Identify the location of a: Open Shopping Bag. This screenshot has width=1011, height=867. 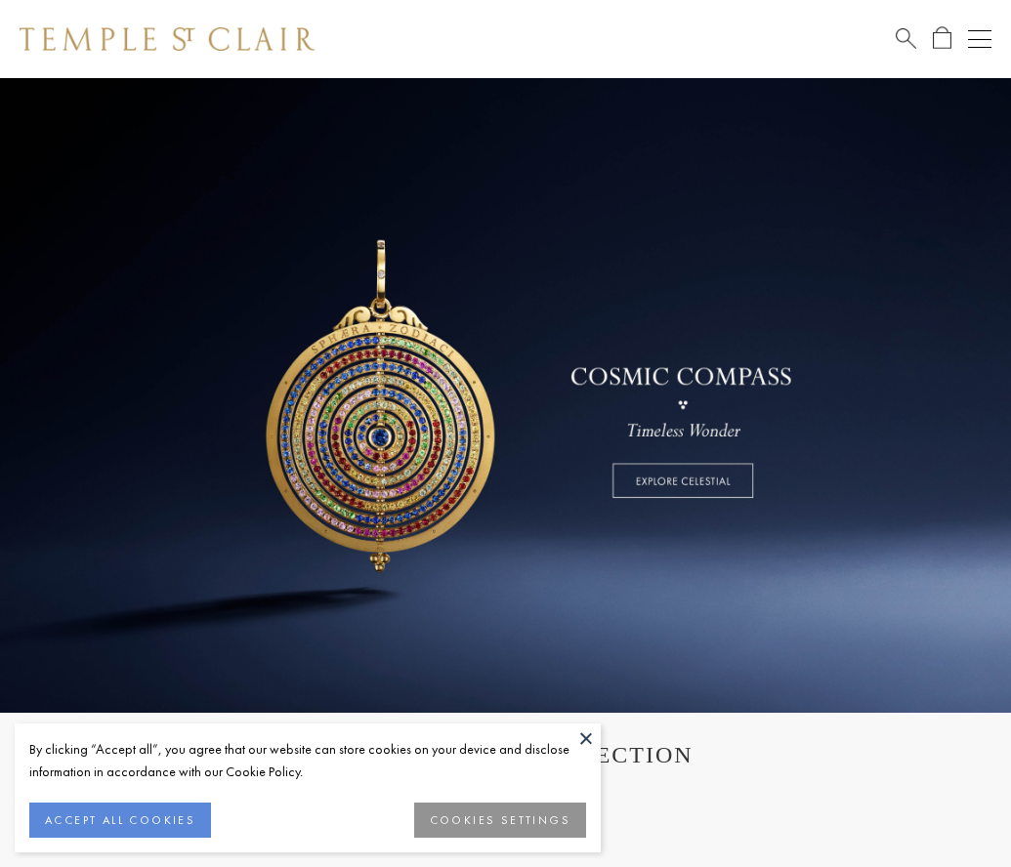
(942, 38).